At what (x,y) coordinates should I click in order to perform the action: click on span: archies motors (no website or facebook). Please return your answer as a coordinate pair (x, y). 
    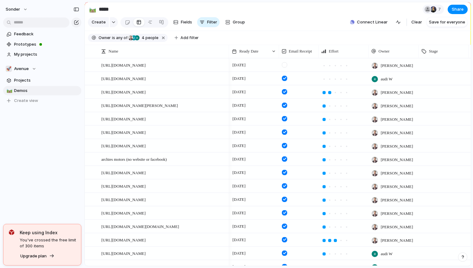
    Looking at the image, I should click on (134, 159).